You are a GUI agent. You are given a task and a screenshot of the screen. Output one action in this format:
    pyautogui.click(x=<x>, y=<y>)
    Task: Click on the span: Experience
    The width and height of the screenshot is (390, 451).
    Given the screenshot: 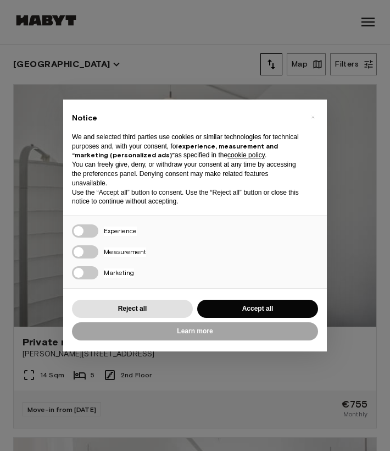 What is the action you would take?
    pyautogui.click(x=120, y=231)
    